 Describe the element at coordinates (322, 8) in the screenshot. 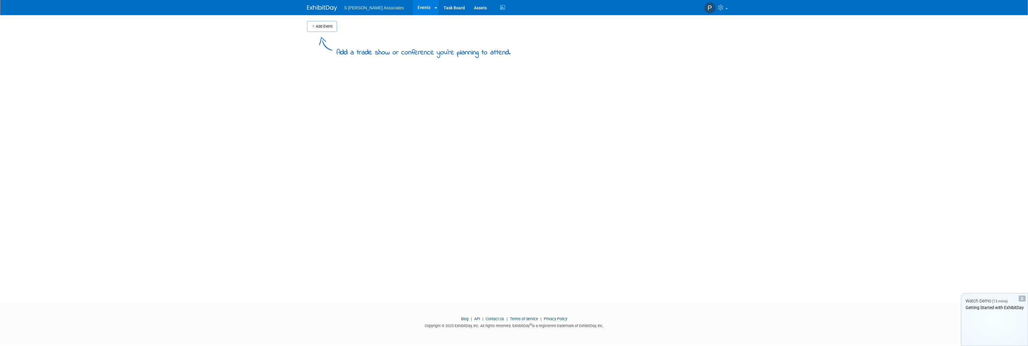

I see `img: ExhibitDay` at that location.